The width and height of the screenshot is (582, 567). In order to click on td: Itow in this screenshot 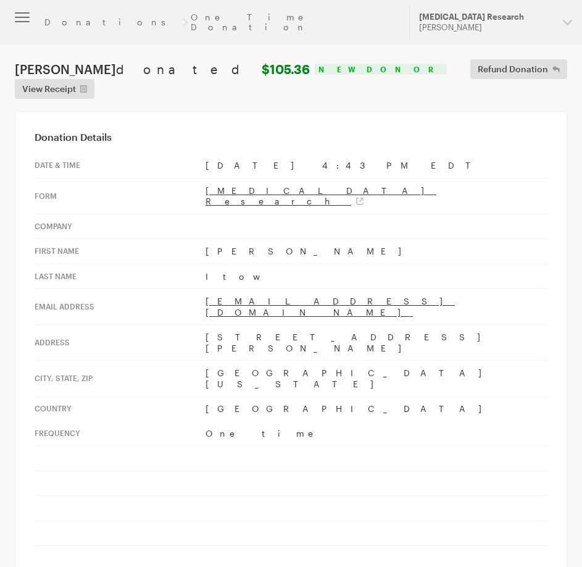, I will do `click(377, 276)`.